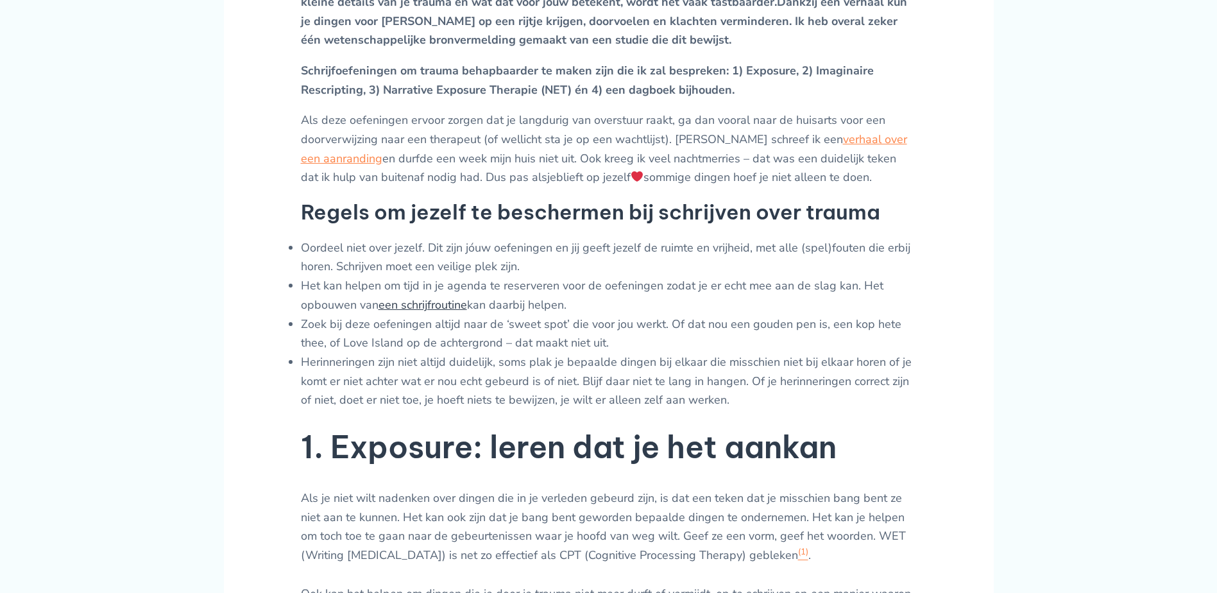  What do you see at coordinates (604, 149) in the screenshot?
I see `a: verhaal over een aanranding` at bounding box center [604, 149].